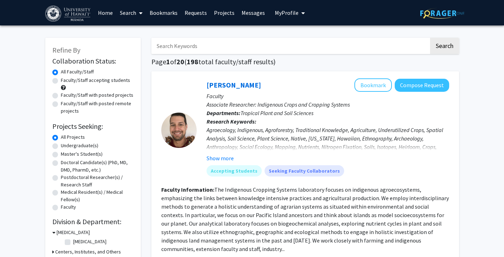  Describe the element at coordinates (93, 61) in the screenshot. I see `h2: Collaboration Status:` at that location.